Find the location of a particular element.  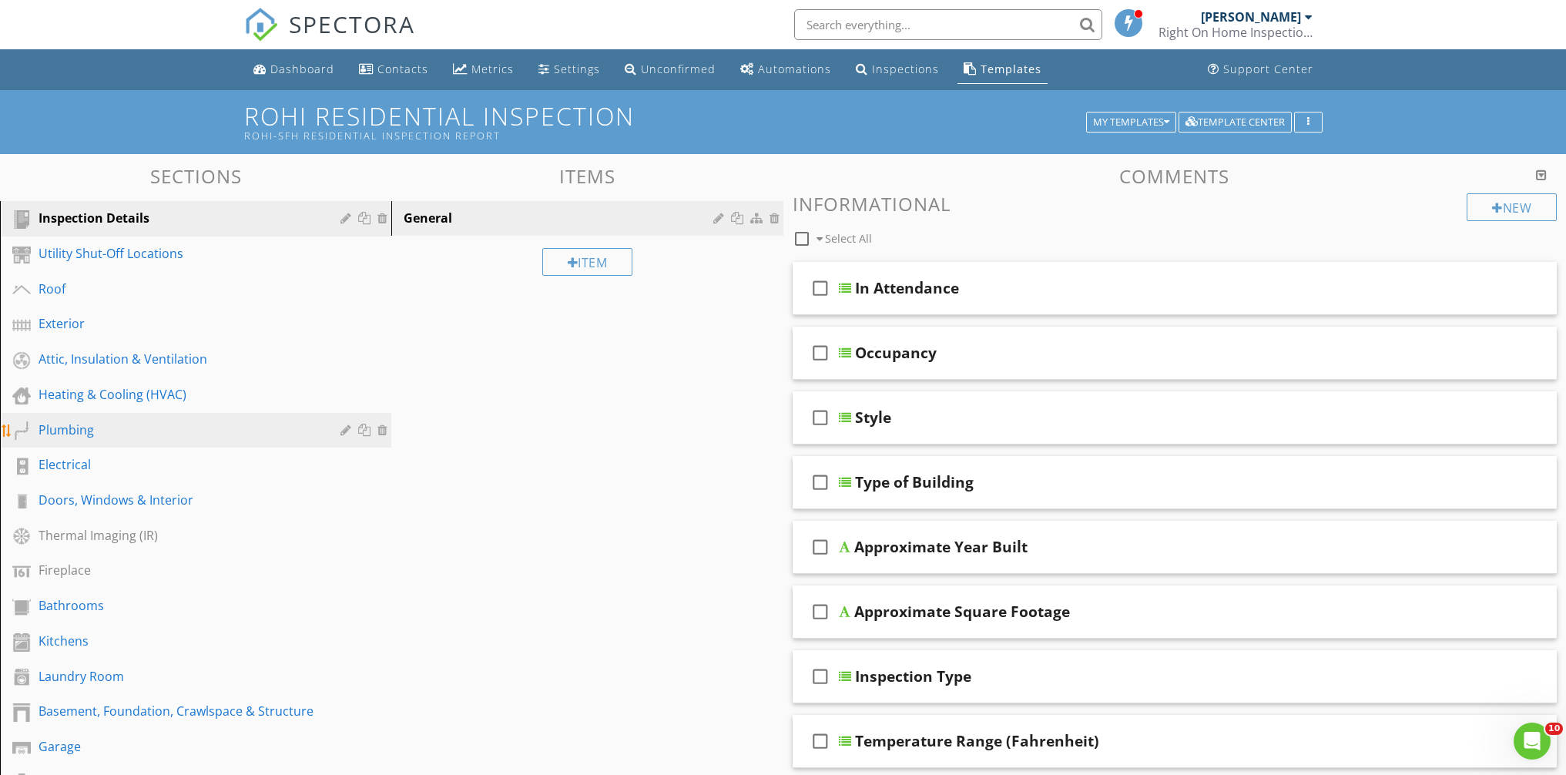

div: ROHI-SFH Residential Inspection Report is located at coordinates (668, 136).